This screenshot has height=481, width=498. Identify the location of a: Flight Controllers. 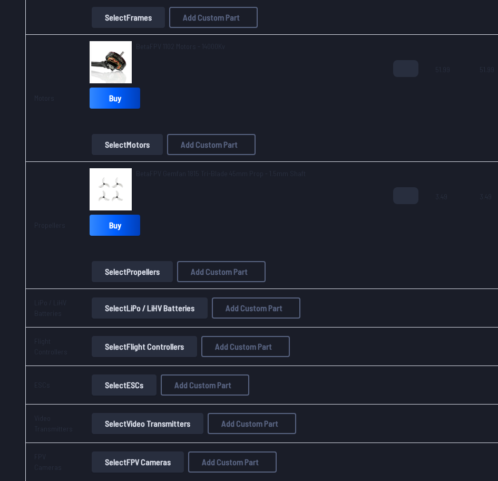
(51, 346).